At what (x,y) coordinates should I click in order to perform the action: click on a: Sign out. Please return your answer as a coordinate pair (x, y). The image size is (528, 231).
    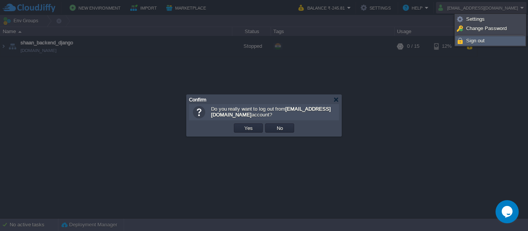
    Looking at the image, I should click on (490, 41).